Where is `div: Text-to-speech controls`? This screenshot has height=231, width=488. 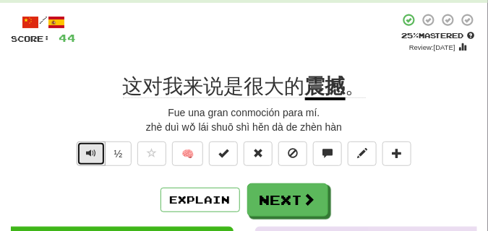
div: Text-to-speech controls is located at coordinates (103, 157).